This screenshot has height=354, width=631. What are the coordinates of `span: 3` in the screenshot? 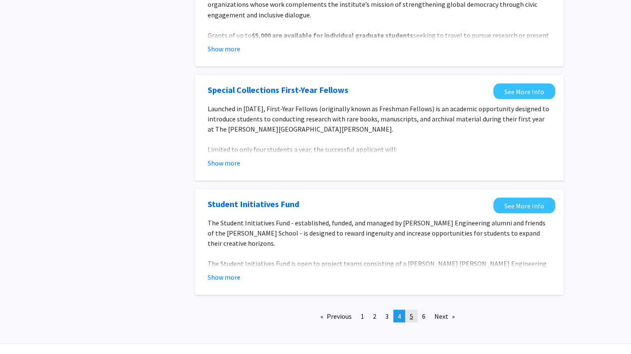 It's located at (387, 315).